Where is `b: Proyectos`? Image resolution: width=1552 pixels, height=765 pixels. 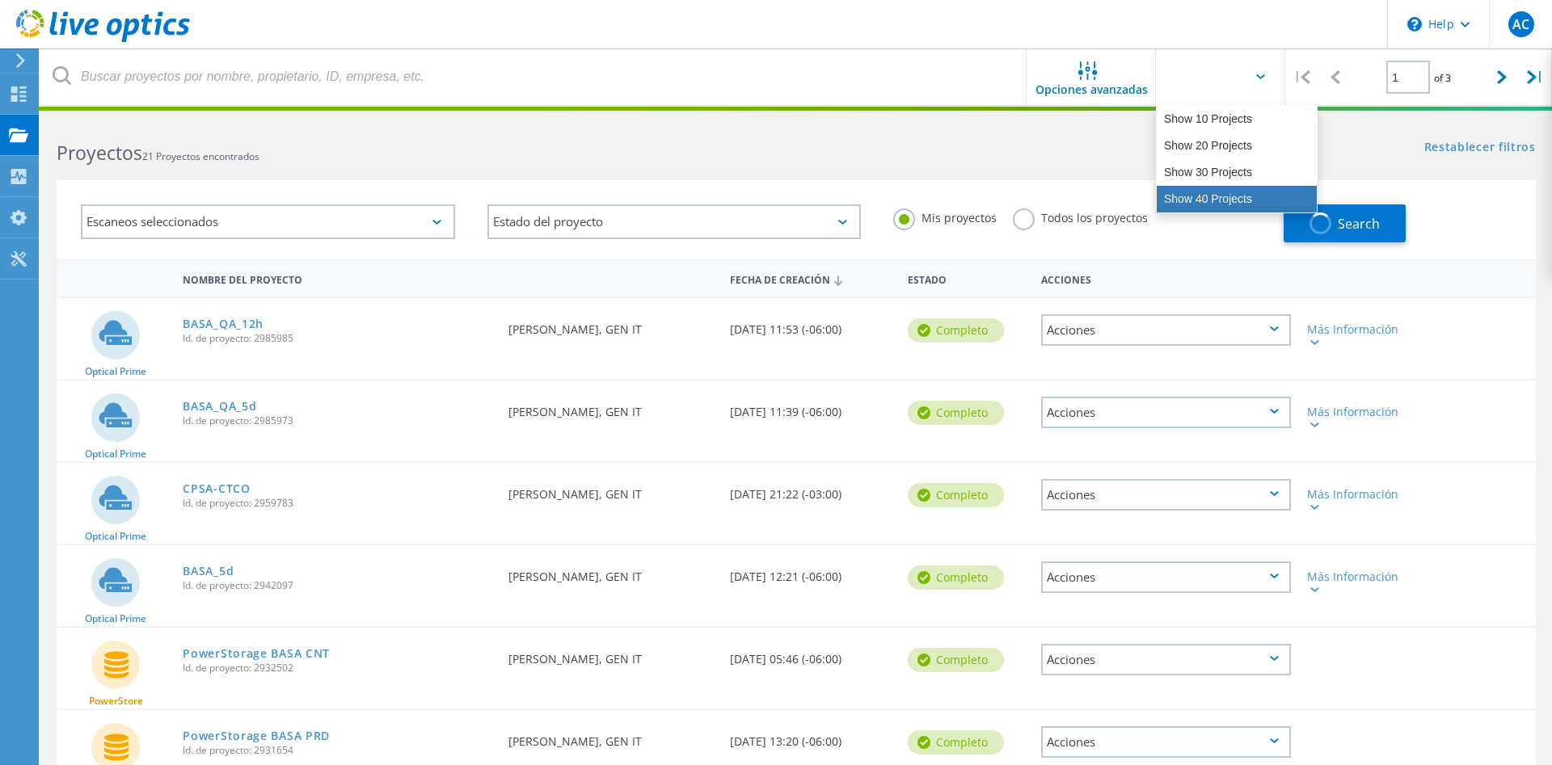
b: Proyectos is located at coordinates (99, 153).